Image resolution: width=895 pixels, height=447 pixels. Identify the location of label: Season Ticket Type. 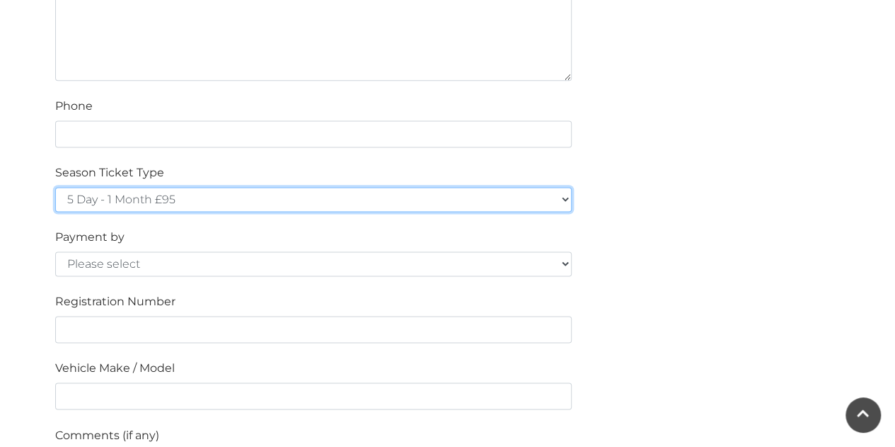
(110, 173).